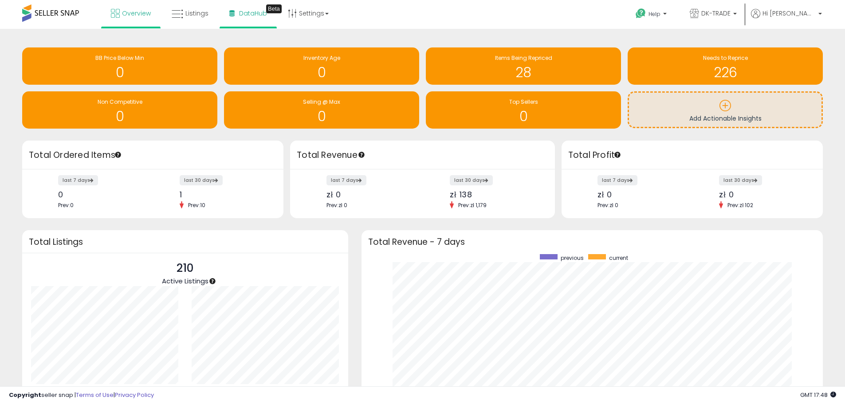 This screenshot has height=404, width=845. What do you see at coordinates (572, 258) in the screenshot?
I see `span: previous` at bounding box center [572, 258].